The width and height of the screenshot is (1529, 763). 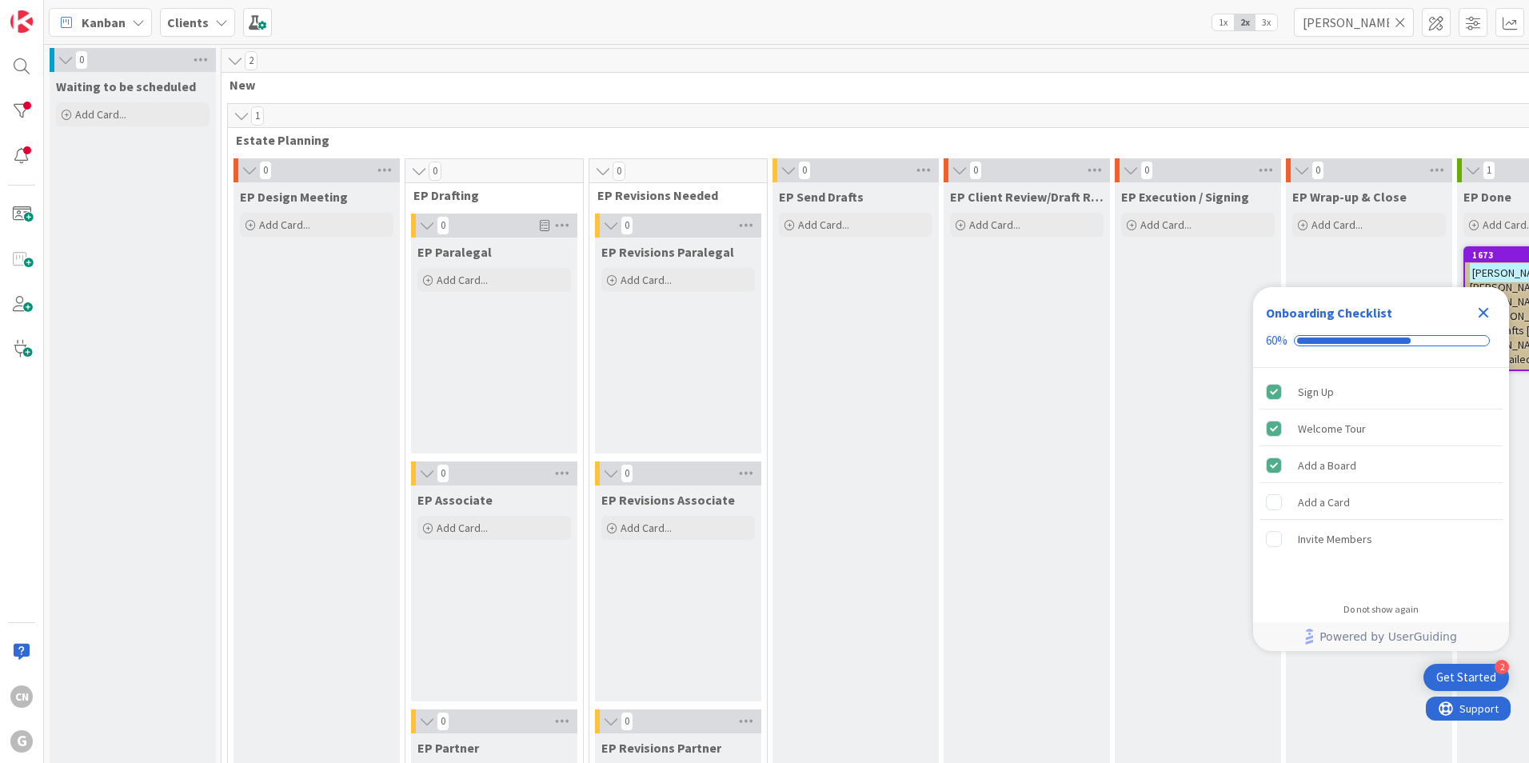 What do you see at coordinates (1381, 341) in the screenshot?
I see `div: Checklist progress: 60%` at bounding box center [1381, 341].